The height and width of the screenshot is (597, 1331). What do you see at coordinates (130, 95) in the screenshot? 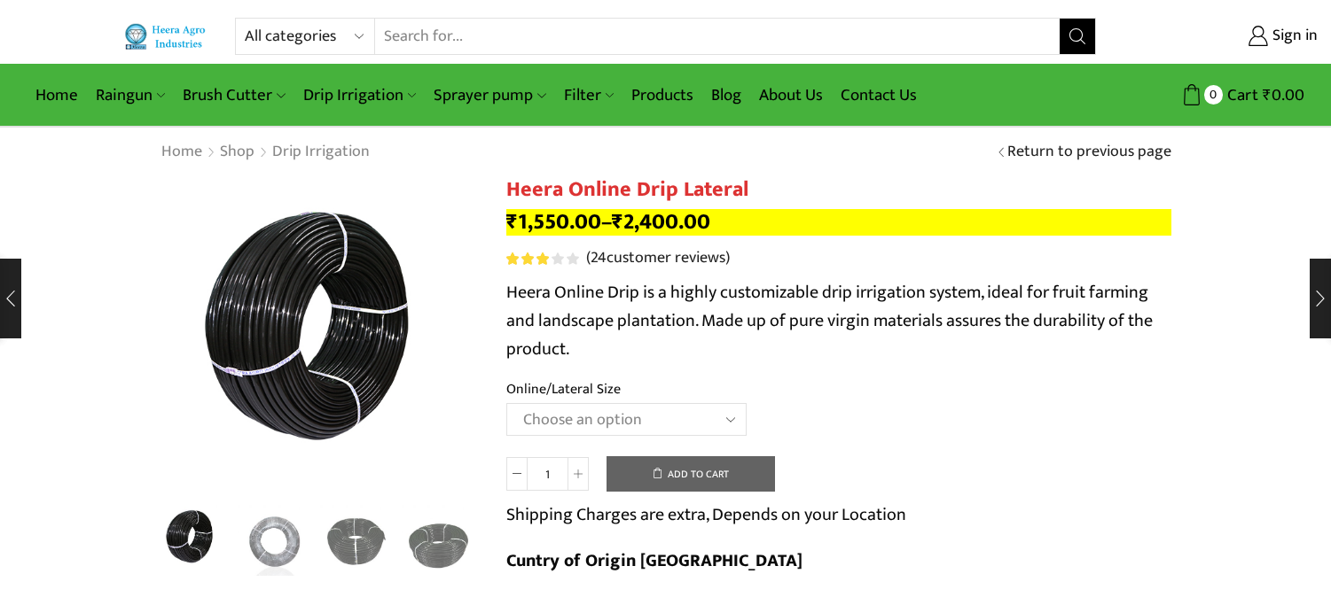
I see `a: Raingun` at bounding box center [130, 95].